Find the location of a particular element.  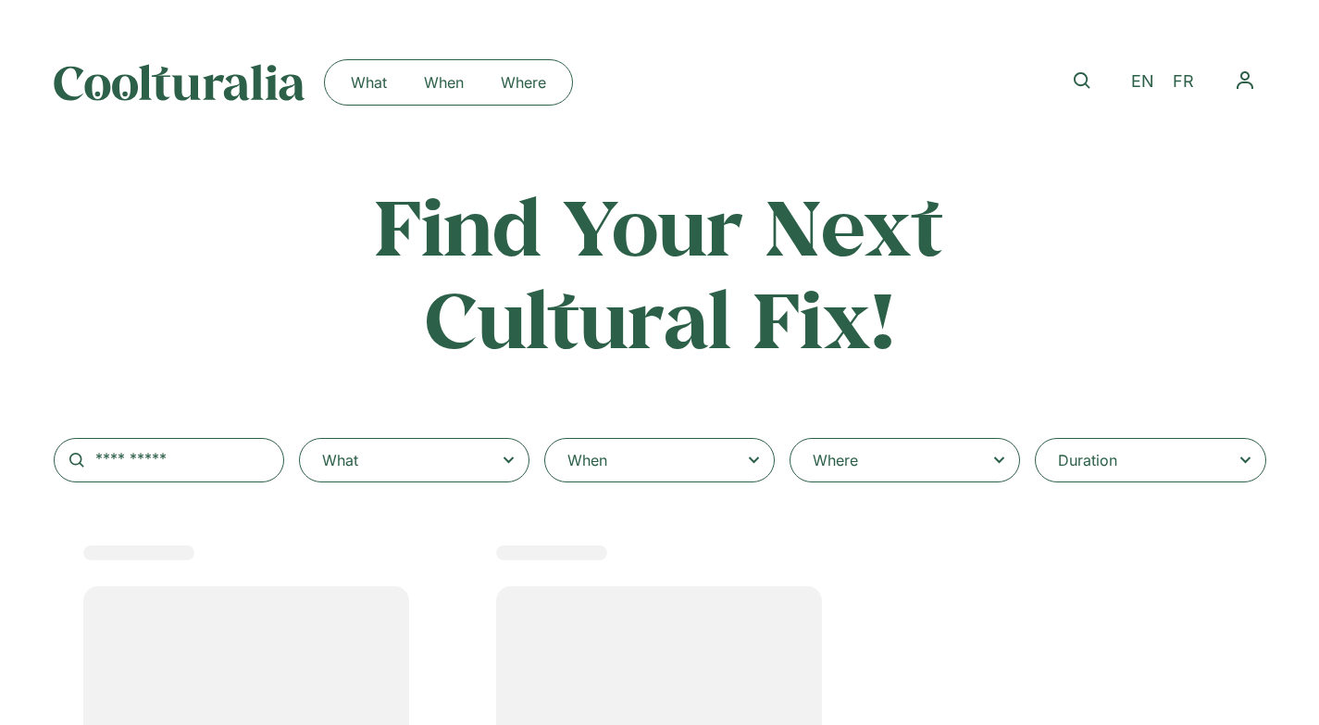

h2: Find Your Next Cultural Fix! is located at coordinates (660, 271).